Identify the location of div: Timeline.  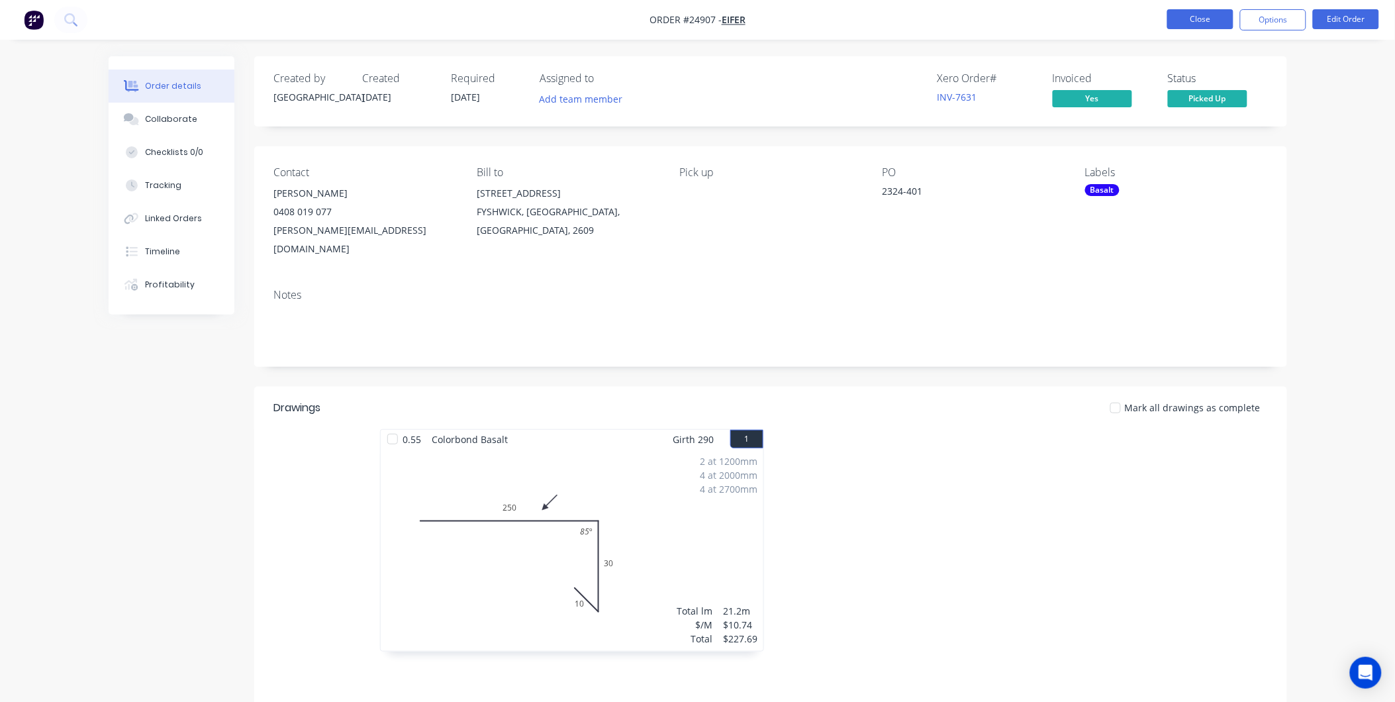
(162, 252).